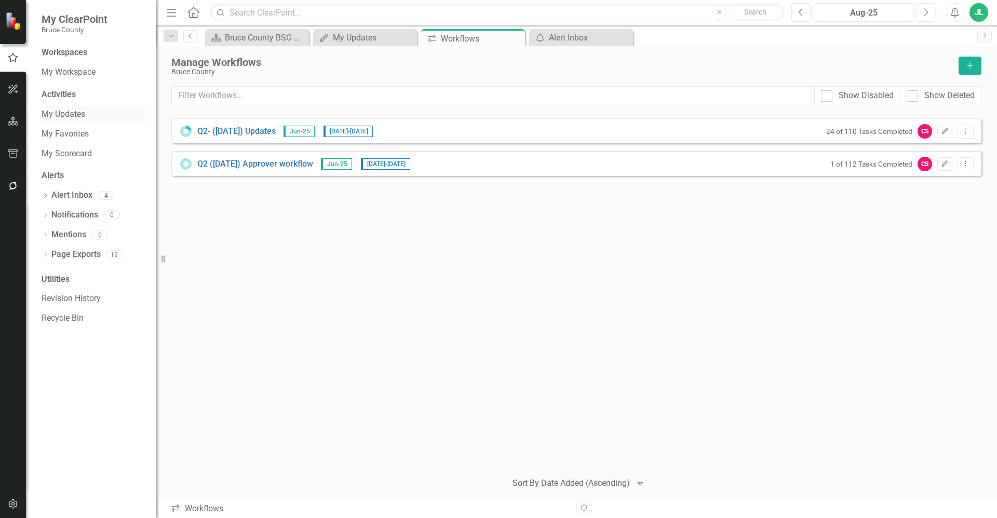  Describe the element at coordinates (979, 12) in the screenshot. I see `button: JL` at that location.